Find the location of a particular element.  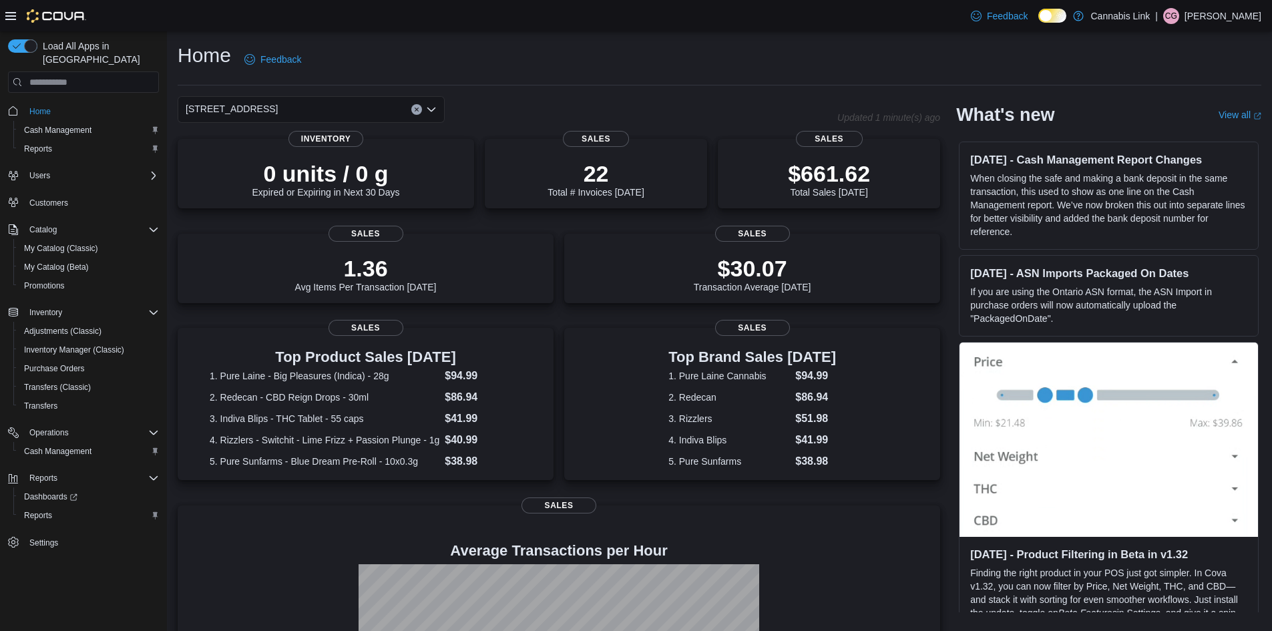

a: My Catalog (Classic) is located at coordinates (61, 248).